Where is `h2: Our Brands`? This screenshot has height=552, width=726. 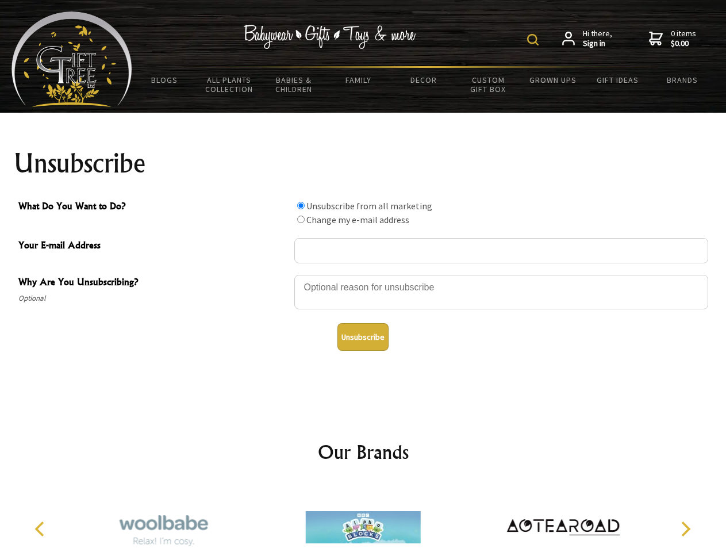 h2: Our Brands is located at coordinates (363, 452).